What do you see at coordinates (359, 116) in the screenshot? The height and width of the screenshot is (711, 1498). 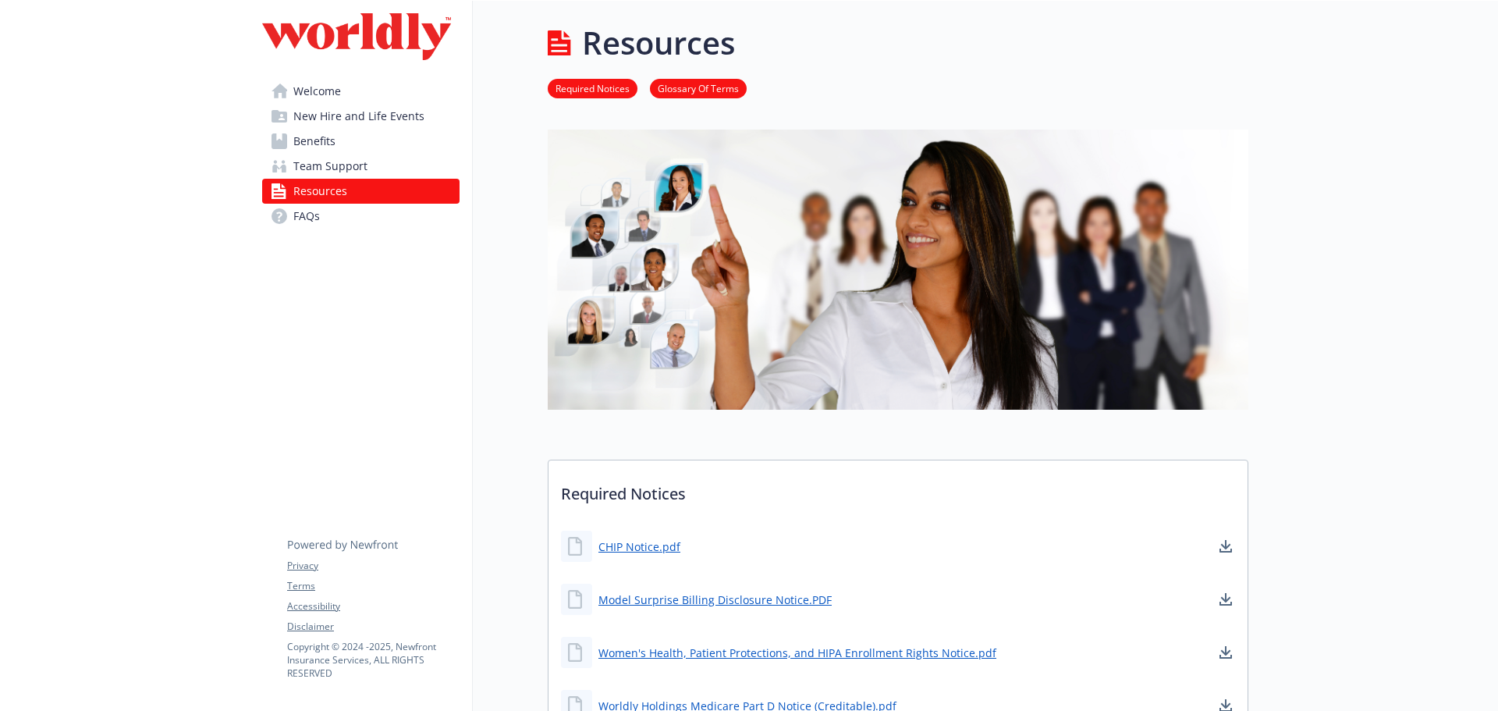 I see `span: New Hire and Life Events` at bounding box center [359, 116].